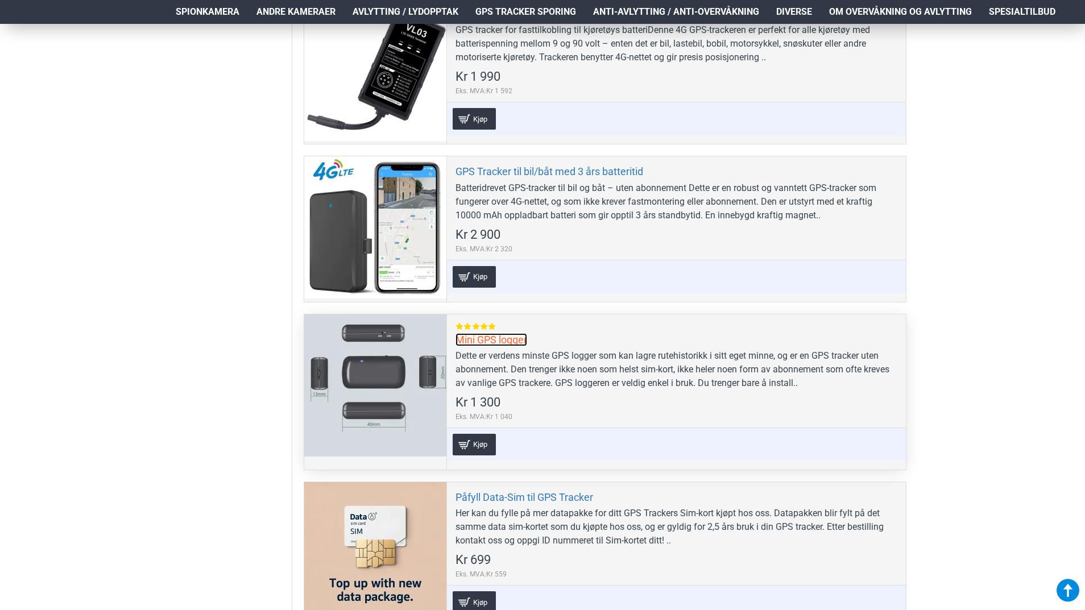 Image resolution: width=1085 pixels, height=610 pixels. What do you see at coordinates (484, 417) in the screenshot?
I see `span: Eks. MVA:Kr 1 040` at bounding box center [484, 417].